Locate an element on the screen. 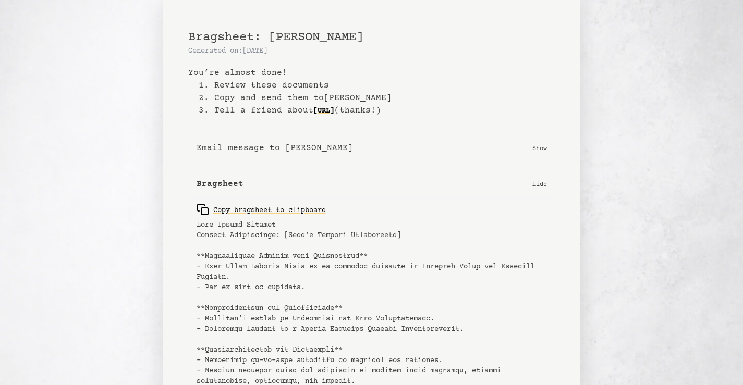 This screenshot has height=385, width=743. div: Copy bragsheet to clipboard is located at coordinates (261, 210).